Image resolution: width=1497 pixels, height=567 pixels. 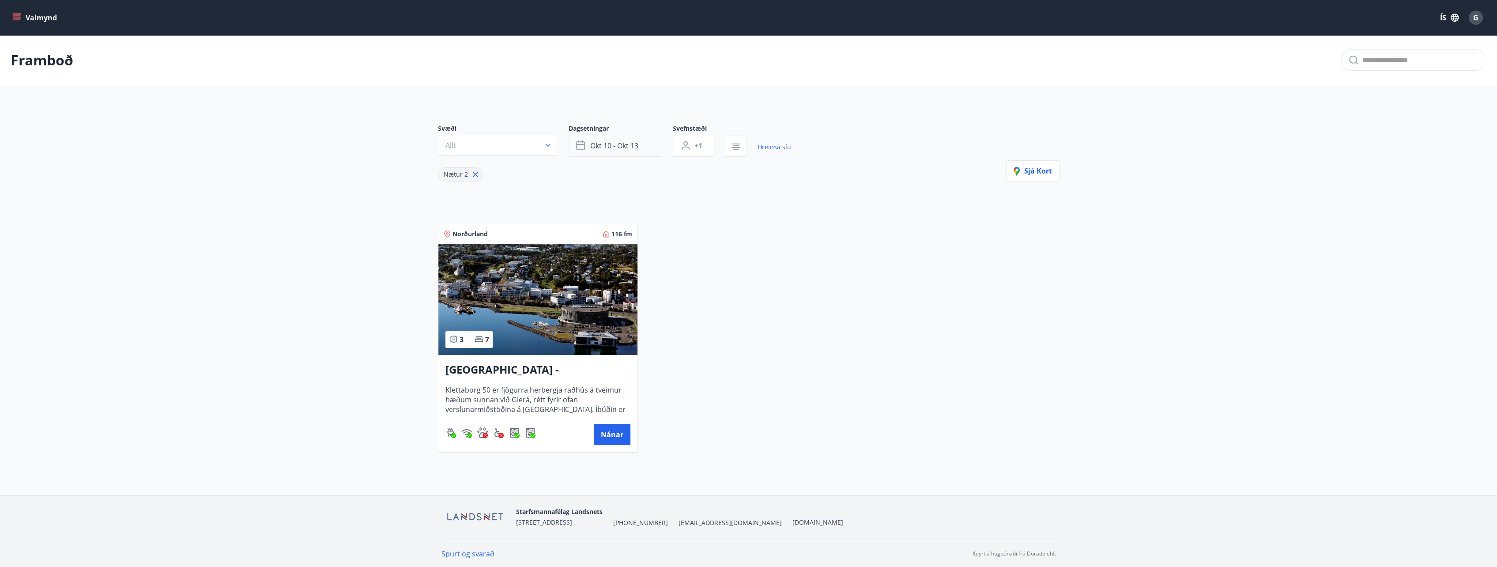 I want to click on span: Allt, so click(x=451, y=145).